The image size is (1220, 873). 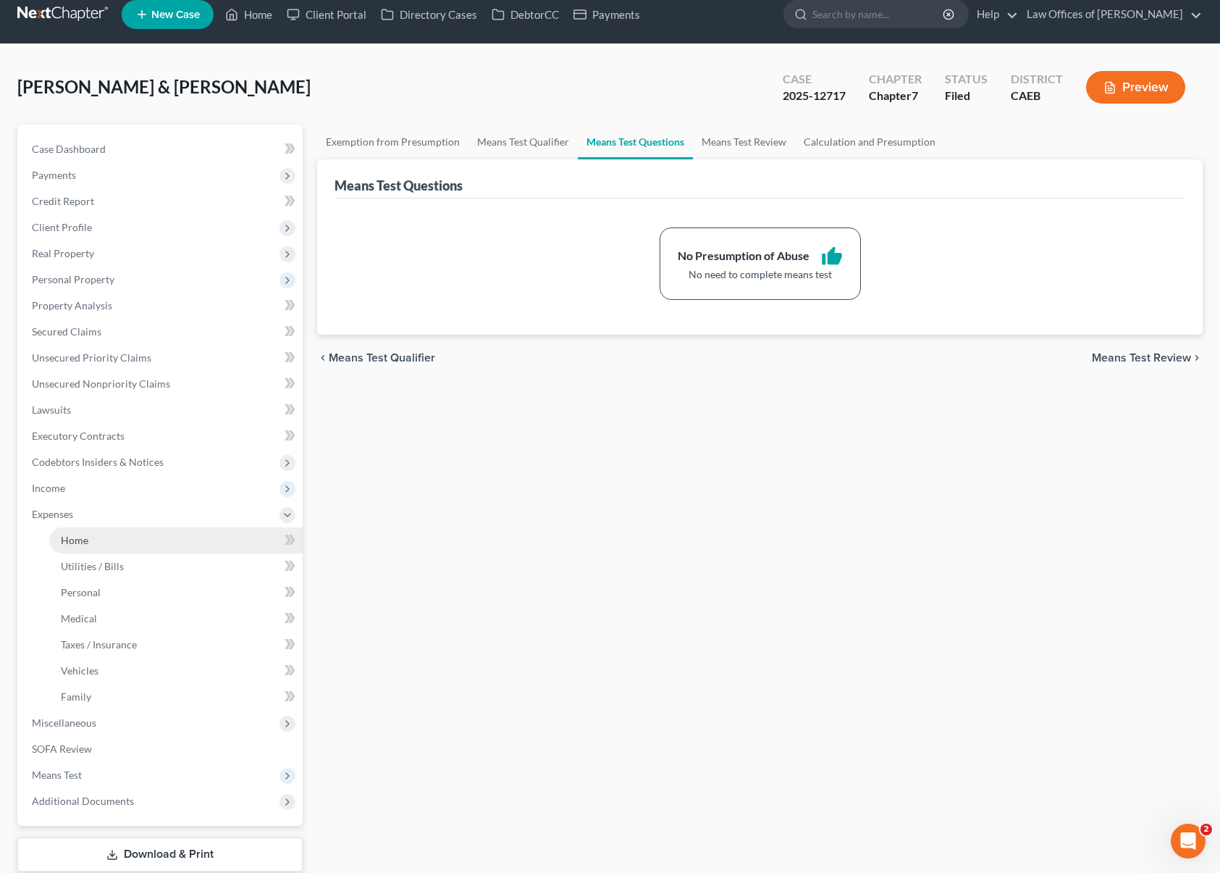 What do you see at coordinates (80, 670) in the screenshot?
I see `span: Vehicles` at bounding box center [80, 670].